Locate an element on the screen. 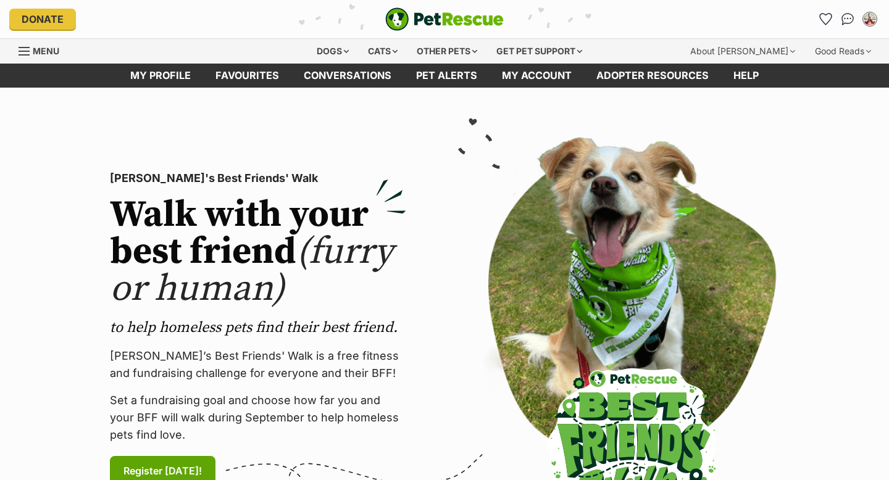 The height and width of the screenshot is (480, 889). a: Adopter resources is located at coordinates (653, 75).